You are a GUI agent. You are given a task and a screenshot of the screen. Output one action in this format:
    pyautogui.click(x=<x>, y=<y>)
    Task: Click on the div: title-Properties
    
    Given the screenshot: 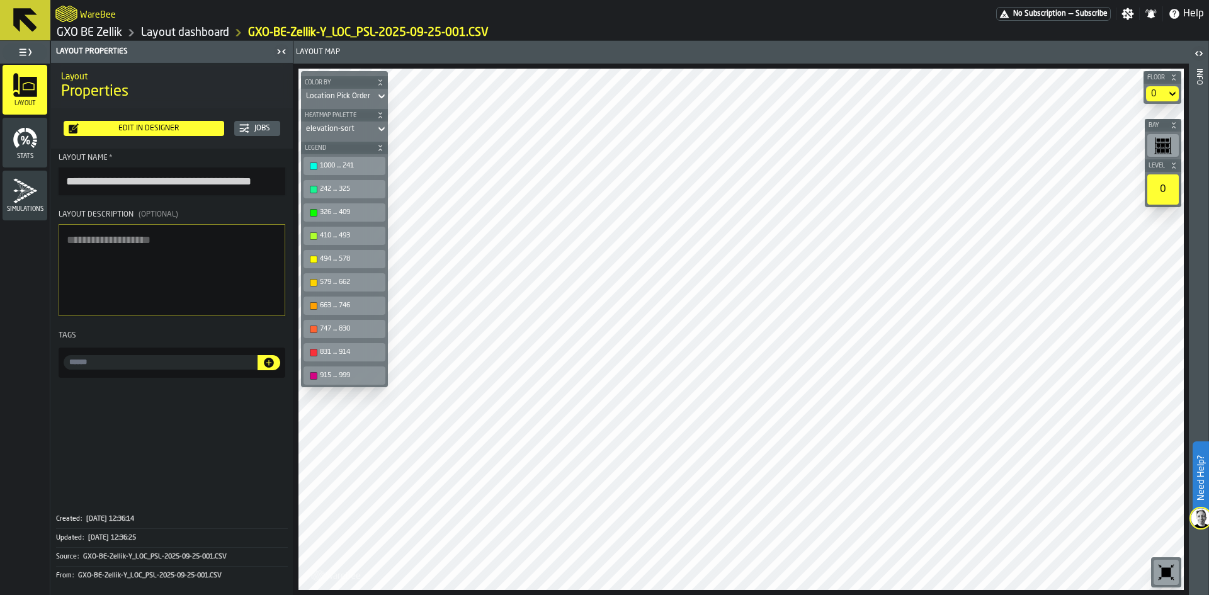 What is the action you would take?
    pyautogui.click(x=172, y=86)
    